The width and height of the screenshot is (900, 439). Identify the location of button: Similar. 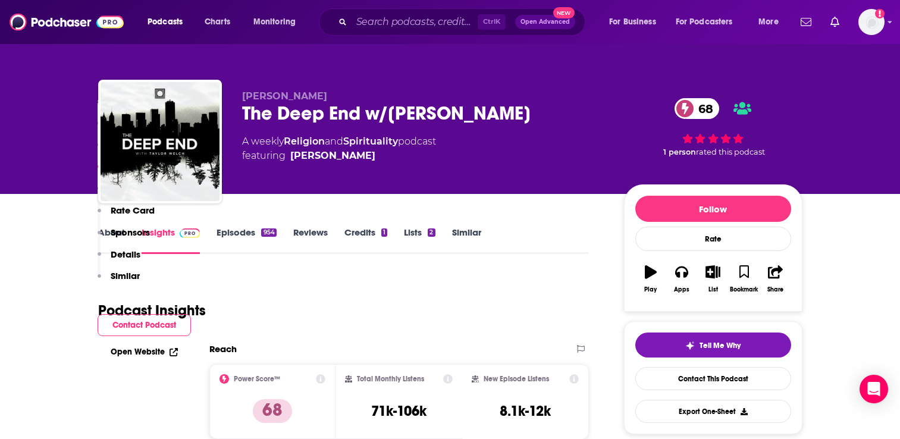
(118, 281).